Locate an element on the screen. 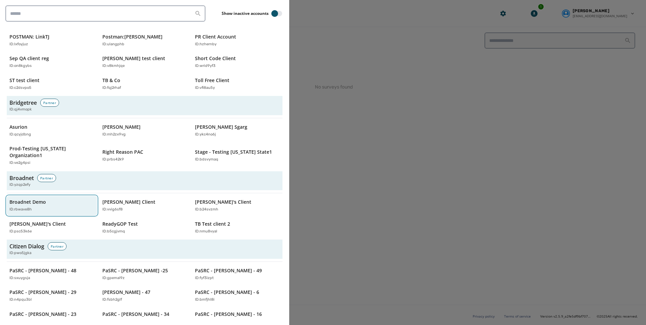 The image size is (646, 325). p: ID: b24svzmh is located at coordinates (206, 209).